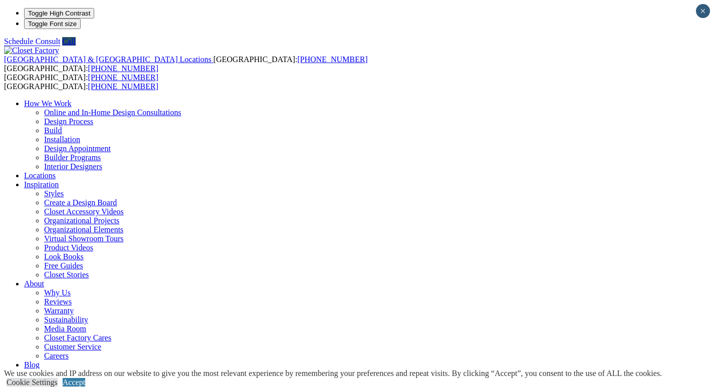  What do you see at coordinates (57, 292) in the screenshot?
I see `a: Why Us` at bounding box center [57, 292].